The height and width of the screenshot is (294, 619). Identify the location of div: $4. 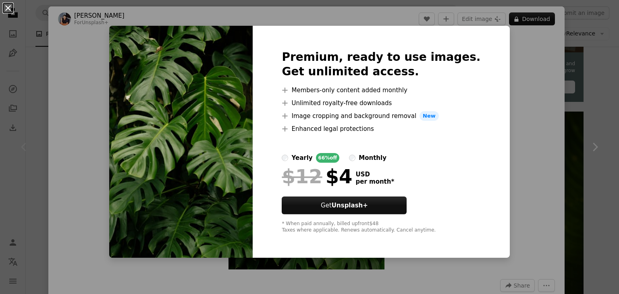
(317, 176).